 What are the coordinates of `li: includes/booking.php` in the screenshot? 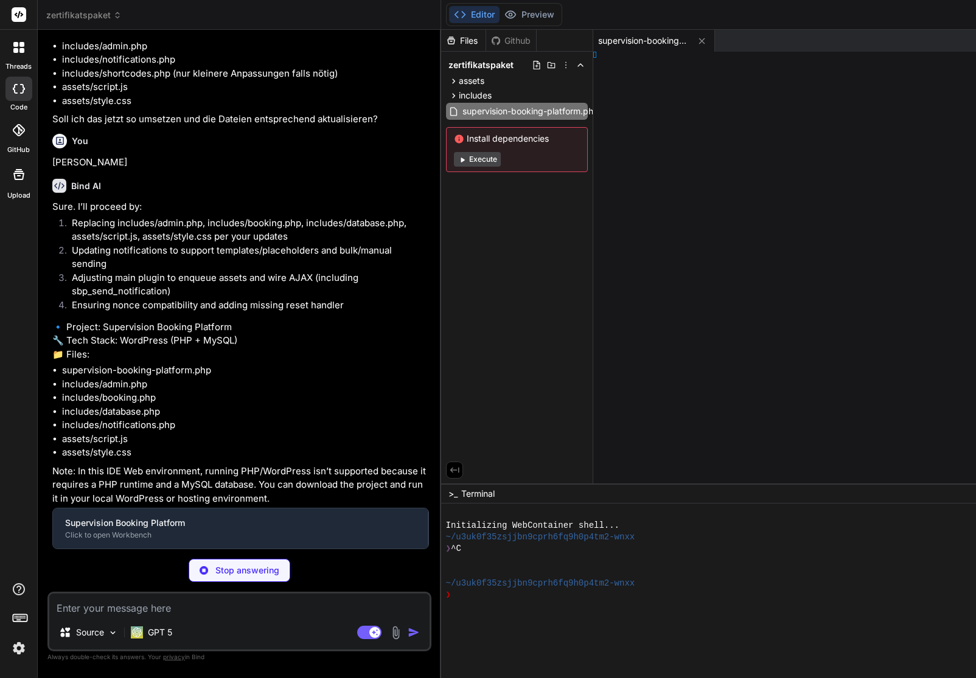 It's located at (245, 398).